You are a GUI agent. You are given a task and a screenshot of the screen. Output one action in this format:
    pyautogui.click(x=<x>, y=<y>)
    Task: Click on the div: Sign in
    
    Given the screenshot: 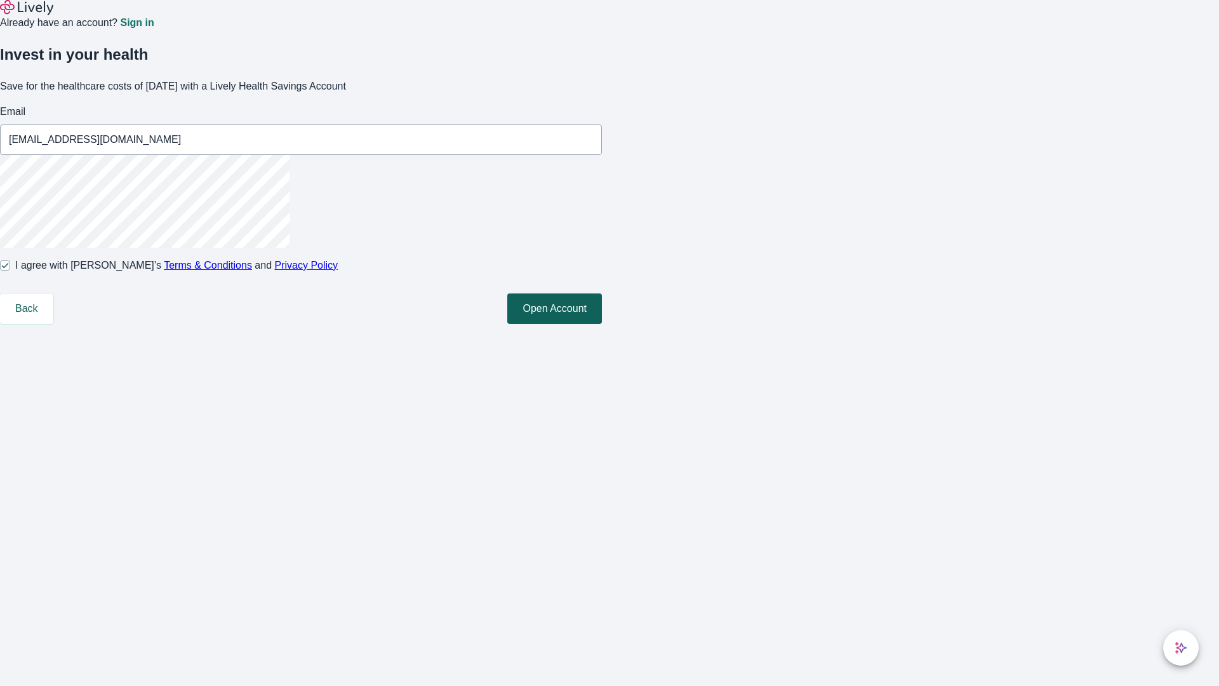 What is the action you would take?
    pyautogui.click(x=137, y=23)
    